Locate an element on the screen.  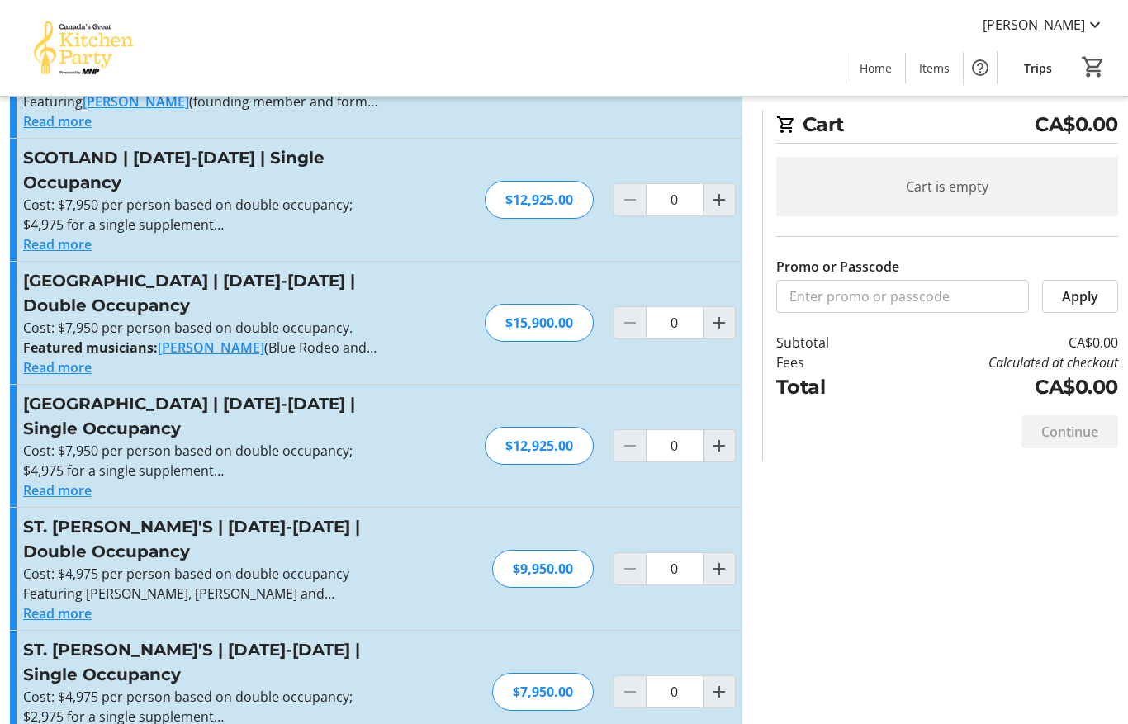
span: Items is located at coordinates (934, 68).